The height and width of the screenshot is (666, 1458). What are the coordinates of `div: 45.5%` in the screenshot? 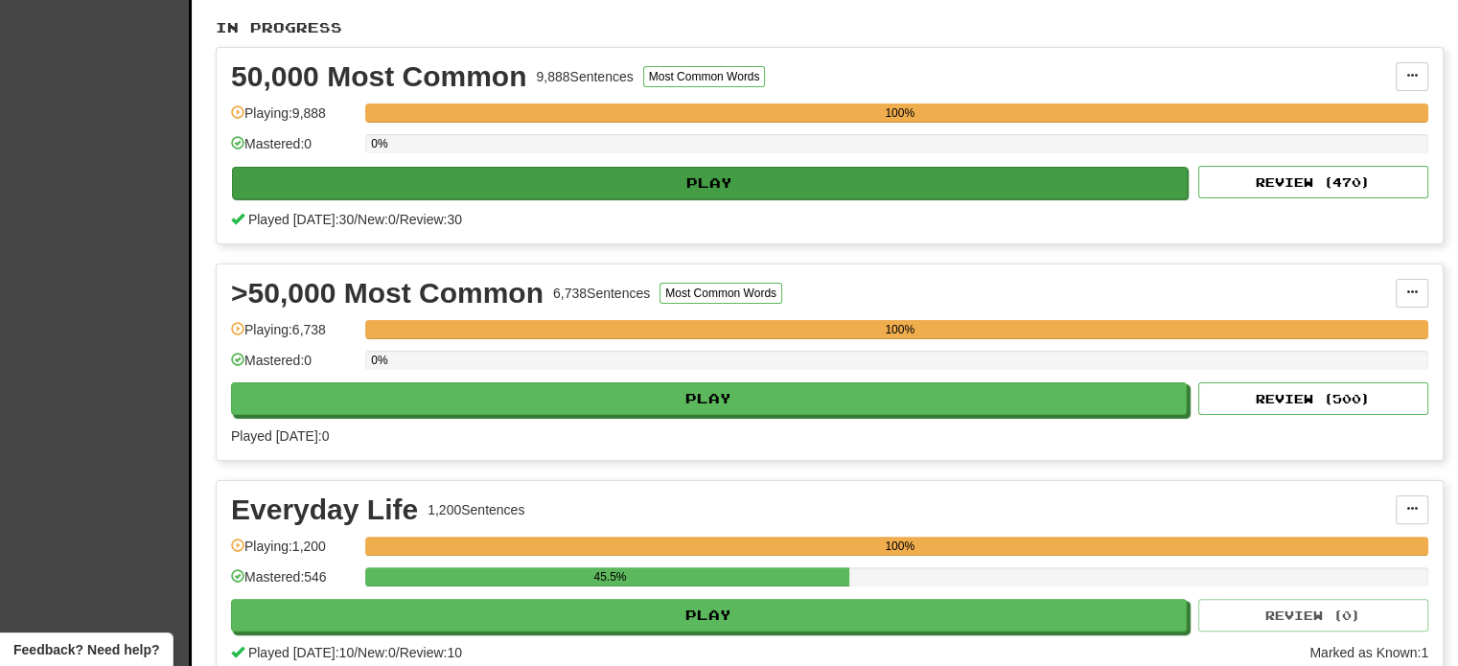 It's located at (610, 577).